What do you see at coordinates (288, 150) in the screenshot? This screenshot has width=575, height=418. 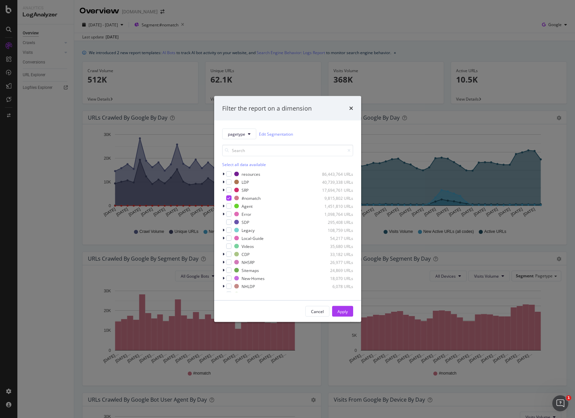 I see `input: Search` at bounding box center [288, 150].